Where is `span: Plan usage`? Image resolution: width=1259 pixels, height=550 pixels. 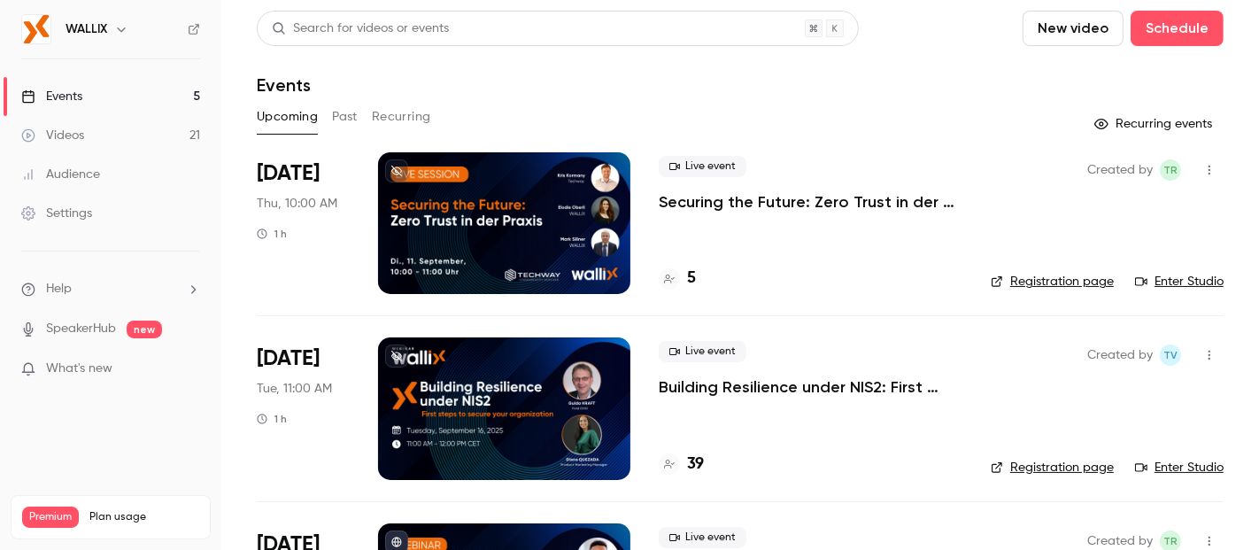
span: Plan usage is located at coordinates (144, 517).